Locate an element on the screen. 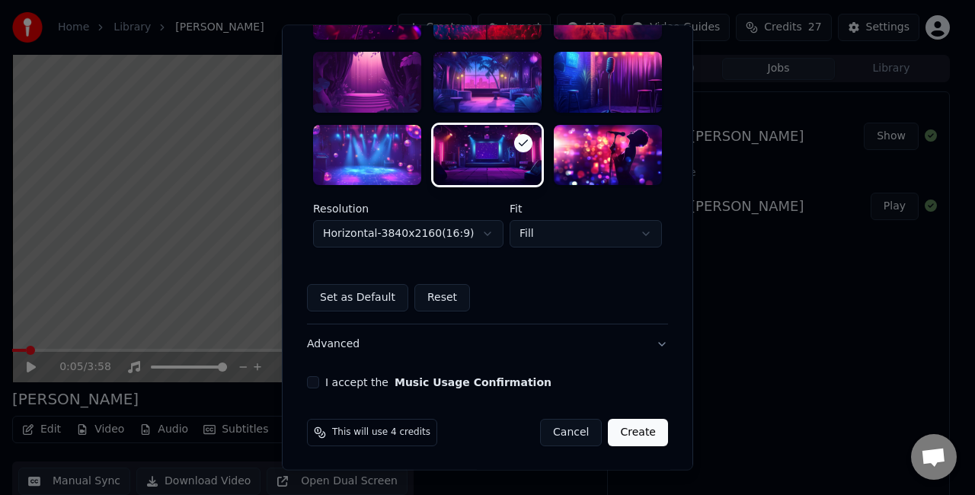 The width and height of the screenshot is (975, 495). label: Resolution is located at coordinates (408, 210).